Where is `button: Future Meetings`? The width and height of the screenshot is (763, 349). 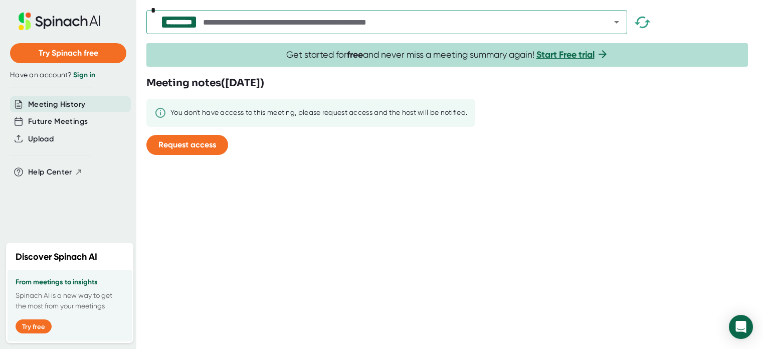
button: Future Meetings is located at coordinates (58, 121).